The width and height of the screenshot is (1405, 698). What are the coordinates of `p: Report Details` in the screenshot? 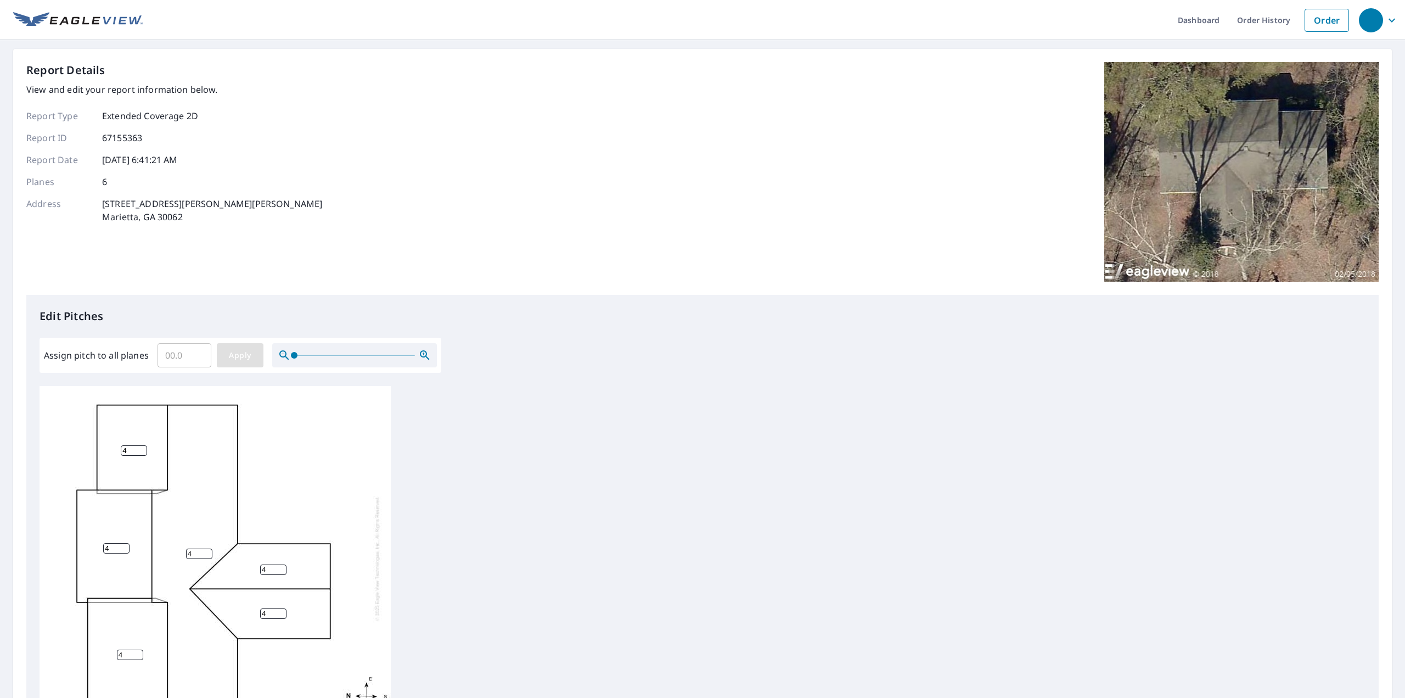 It's located at (66, 70).